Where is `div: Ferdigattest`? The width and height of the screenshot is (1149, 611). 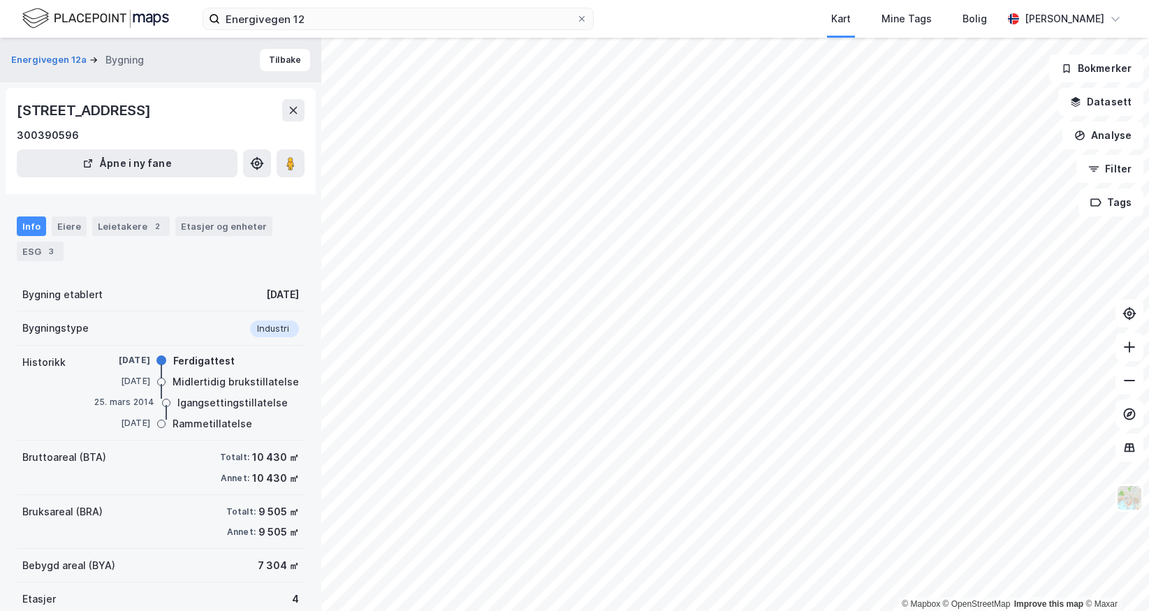
div: Ferdigattest is located at coordinates (204, 361).